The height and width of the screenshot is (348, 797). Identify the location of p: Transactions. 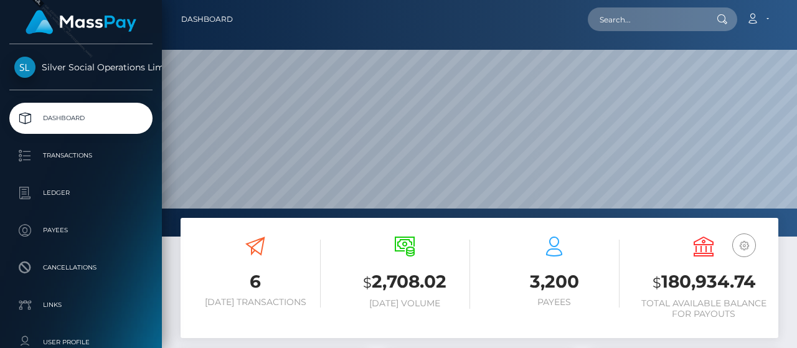
(81, 156).